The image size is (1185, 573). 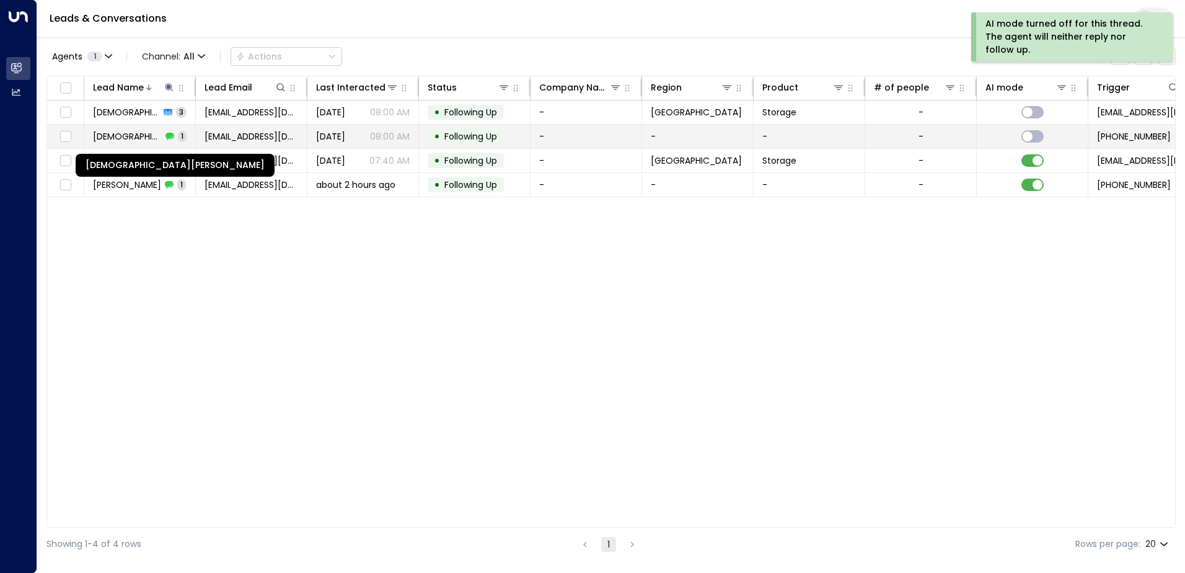 I want to click on span: All, so click(x=189, y=56).